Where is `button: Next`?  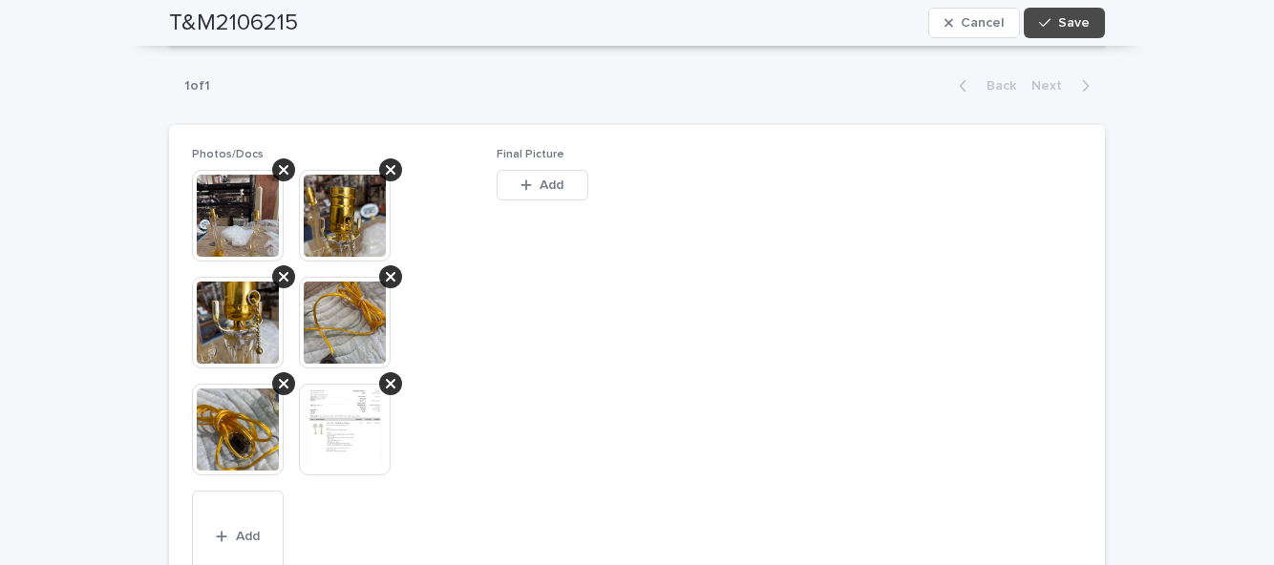
button: Next is located at coordinates (1064, 86).